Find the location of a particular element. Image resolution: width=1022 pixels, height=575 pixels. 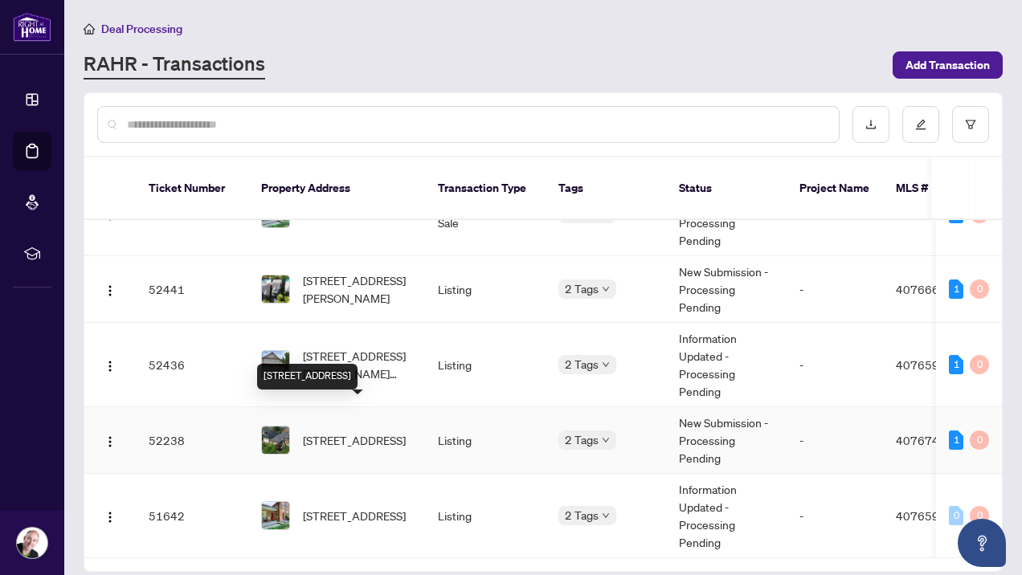

button: Add Transaction is located at coordinates (947, 65).